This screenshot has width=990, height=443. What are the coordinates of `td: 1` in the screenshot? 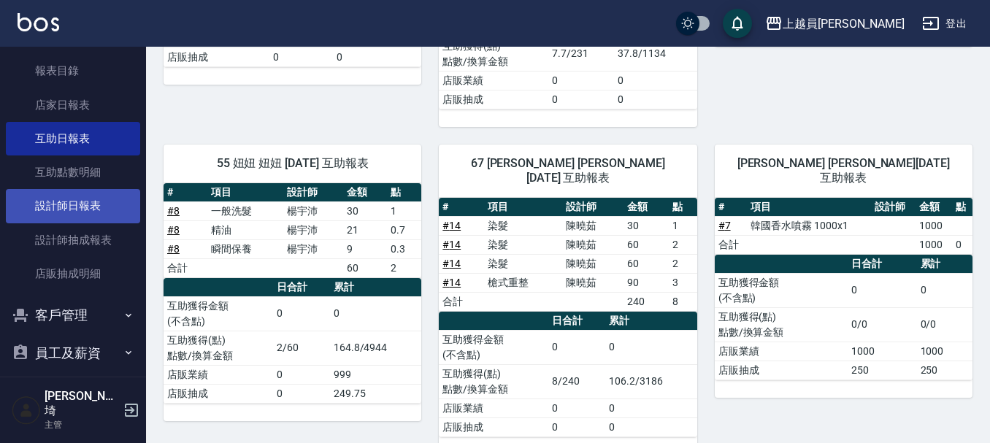 It's located at (683, 226).